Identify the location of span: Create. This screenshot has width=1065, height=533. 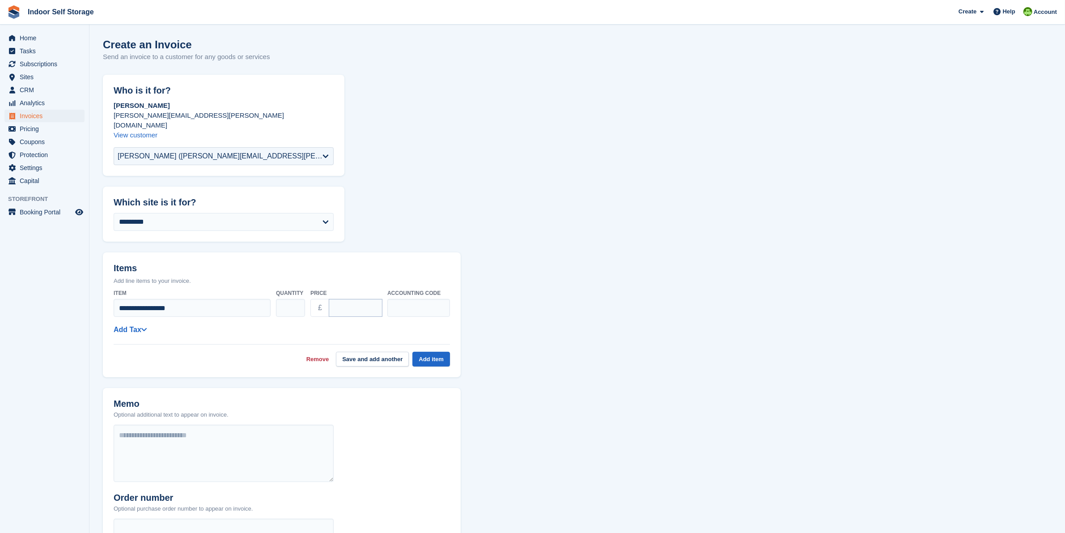
(968, 12).